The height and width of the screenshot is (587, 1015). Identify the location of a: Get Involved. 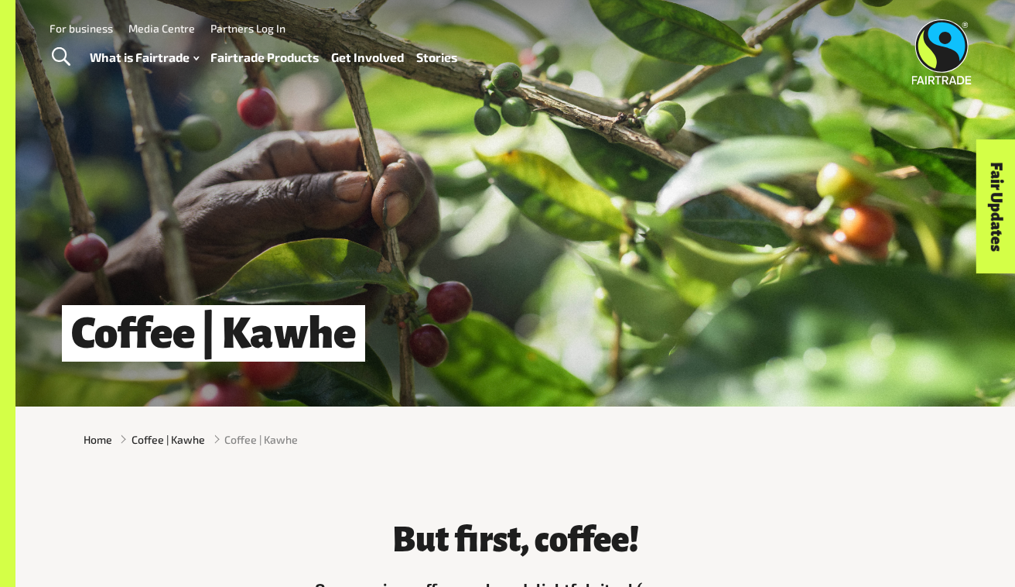
(368, 57).